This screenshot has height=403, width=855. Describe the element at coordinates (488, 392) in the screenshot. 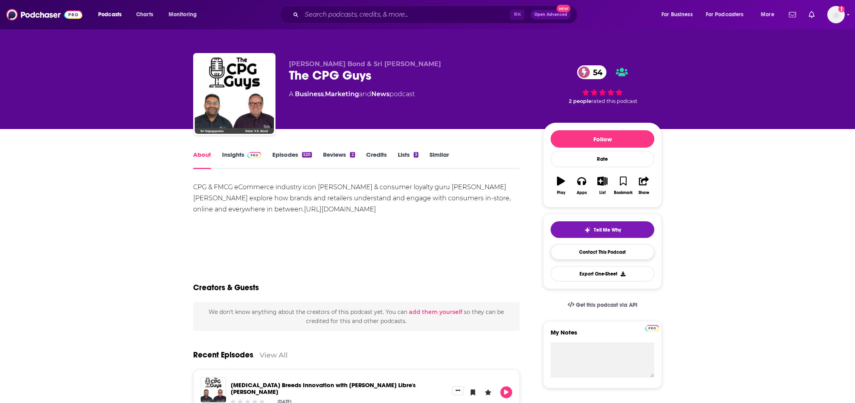

I see `button: Leave a Rating` at that location.